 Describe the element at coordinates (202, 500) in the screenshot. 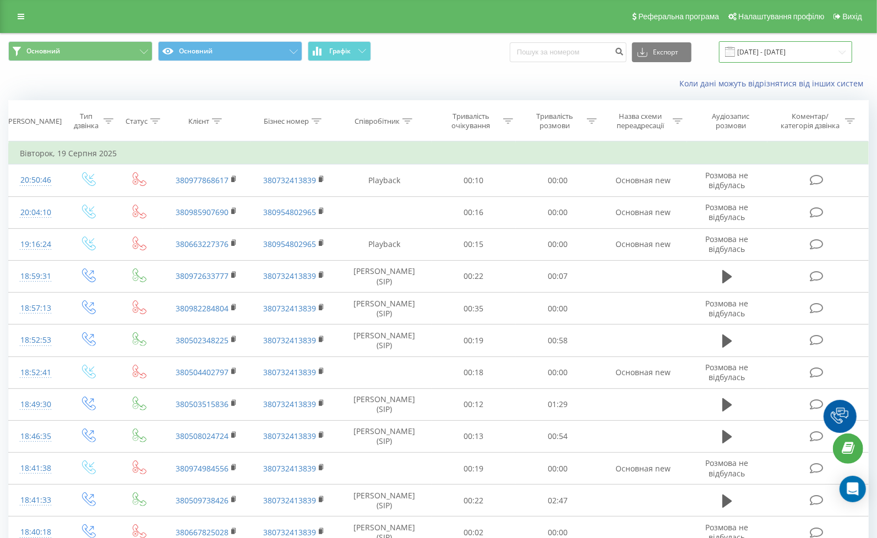

I see `a: 380509738426` at that location.